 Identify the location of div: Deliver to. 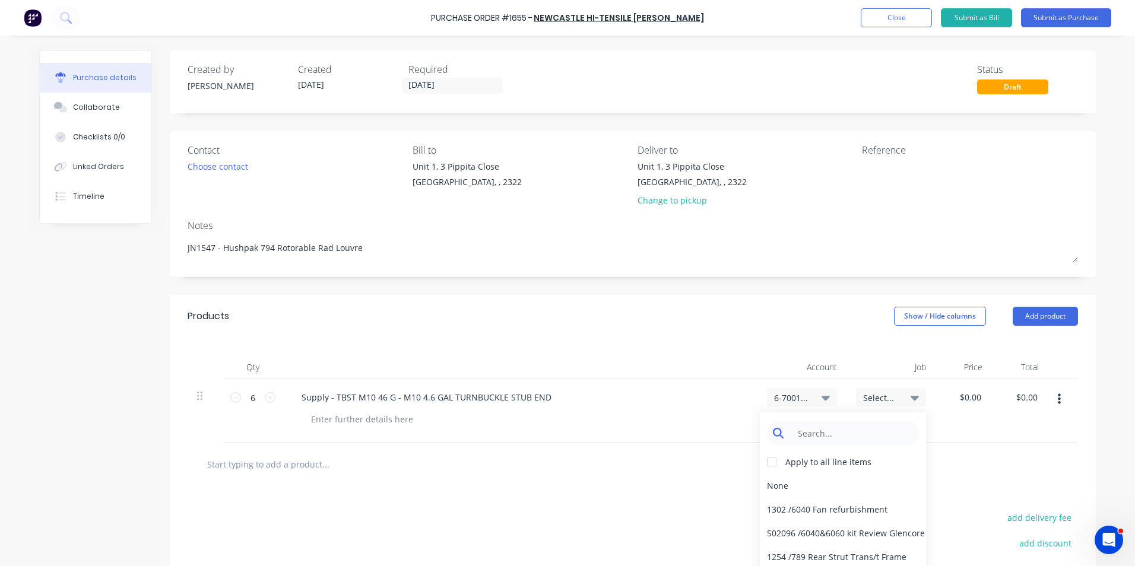
(746, 150).